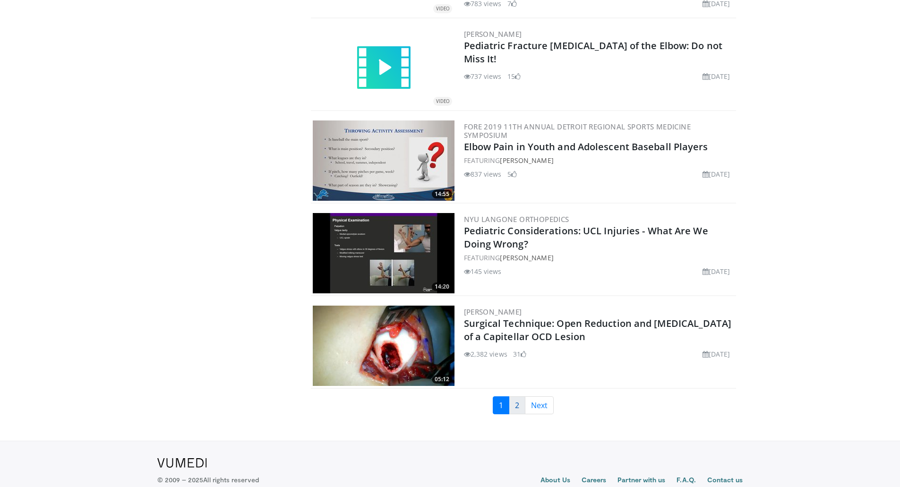 The image size is (900, 487). What do you see at coordinates (384, 68) in the screenshot?
I see `img: video.svg` at bounding box center [384, 68].